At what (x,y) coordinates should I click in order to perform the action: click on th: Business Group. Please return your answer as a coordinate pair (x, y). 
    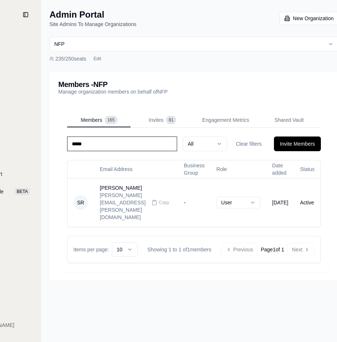
    Looking at the image, I should click on (194, 169).